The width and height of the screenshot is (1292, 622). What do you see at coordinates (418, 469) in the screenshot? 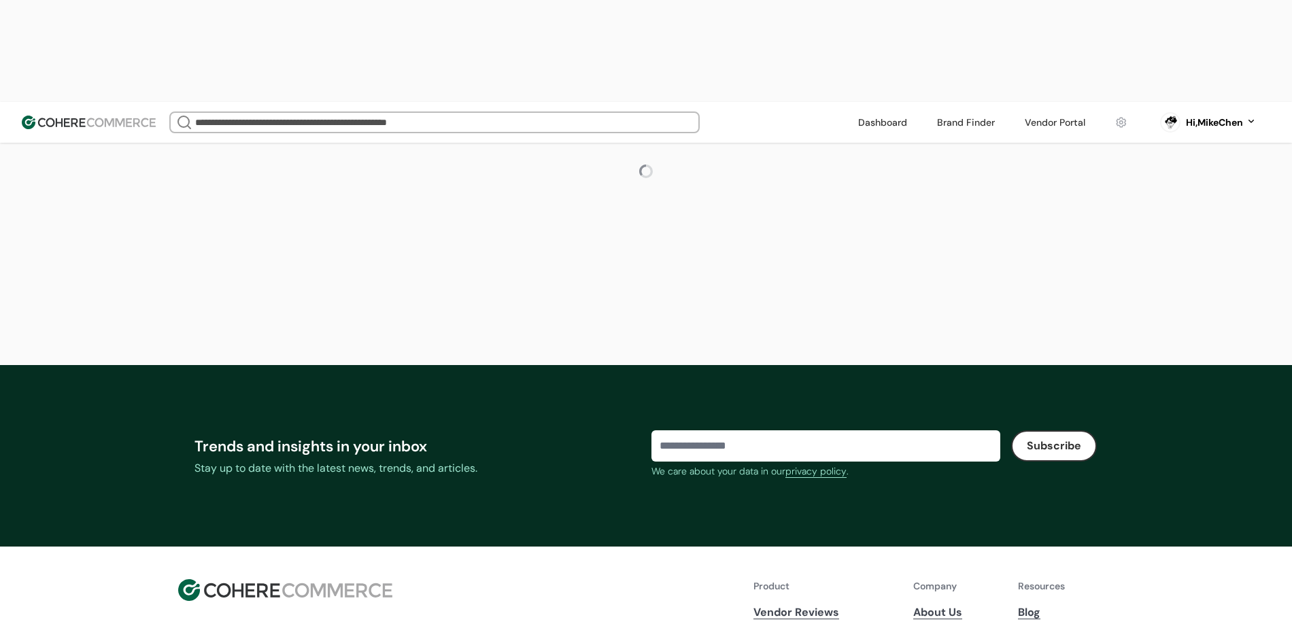
I see `div: Stay up to date with the latest news, trends, and articles.` at bounding box center [418, 469].